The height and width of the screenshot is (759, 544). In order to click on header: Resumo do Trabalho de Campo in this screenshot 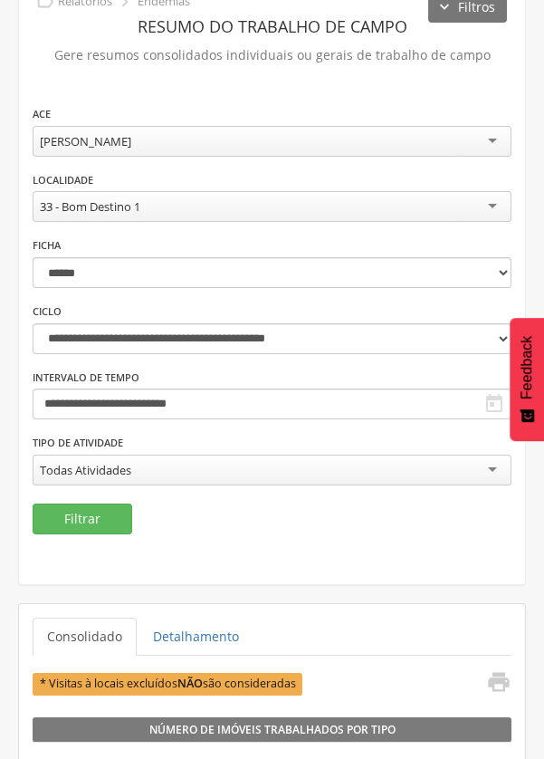, I will do `click(272, 26)`.